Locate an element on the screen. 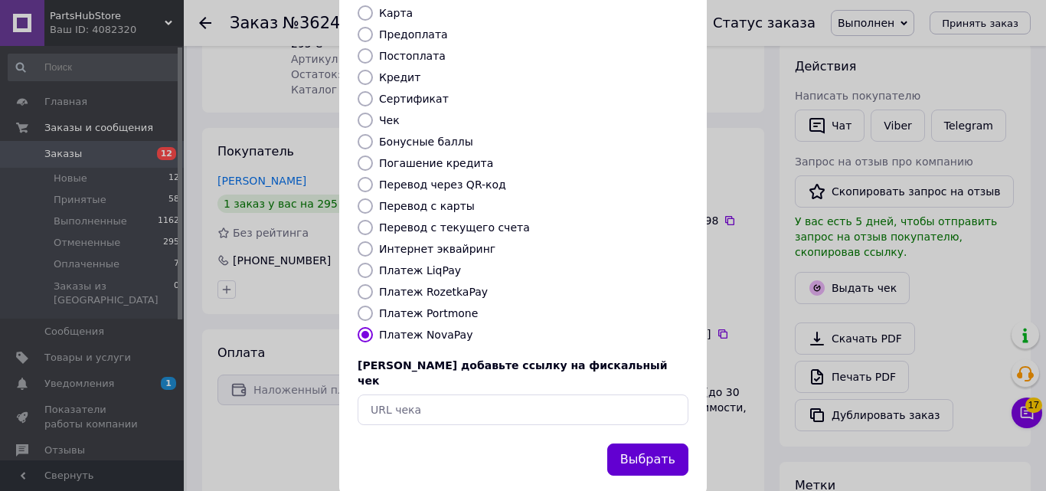  label: Платеж Portmone is located at coordinates (428, 313).